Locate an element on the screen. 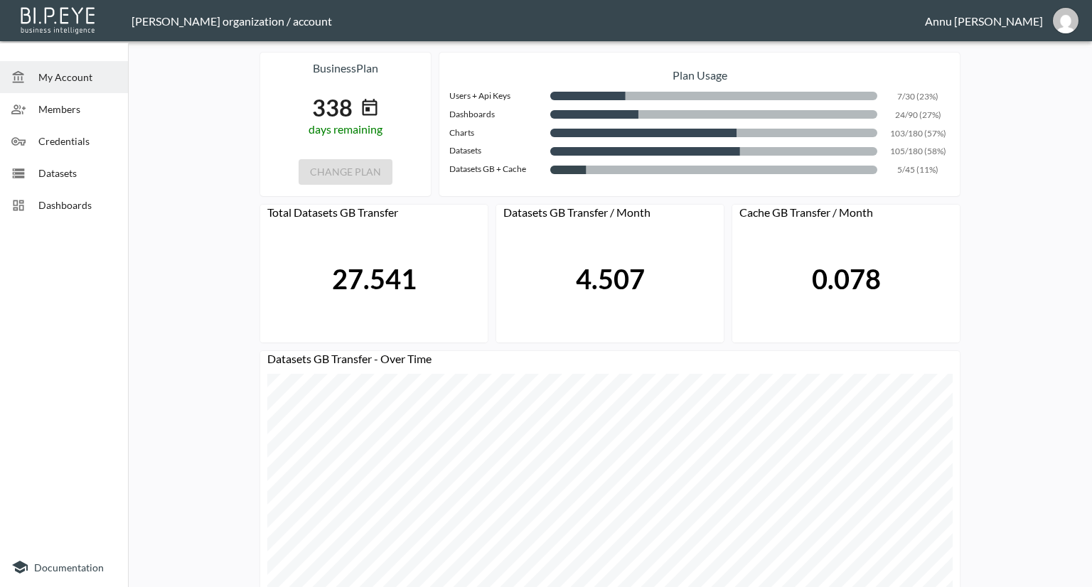 The image size is (1092, 587). div: 0.078 is located at coordinates (846, 279).